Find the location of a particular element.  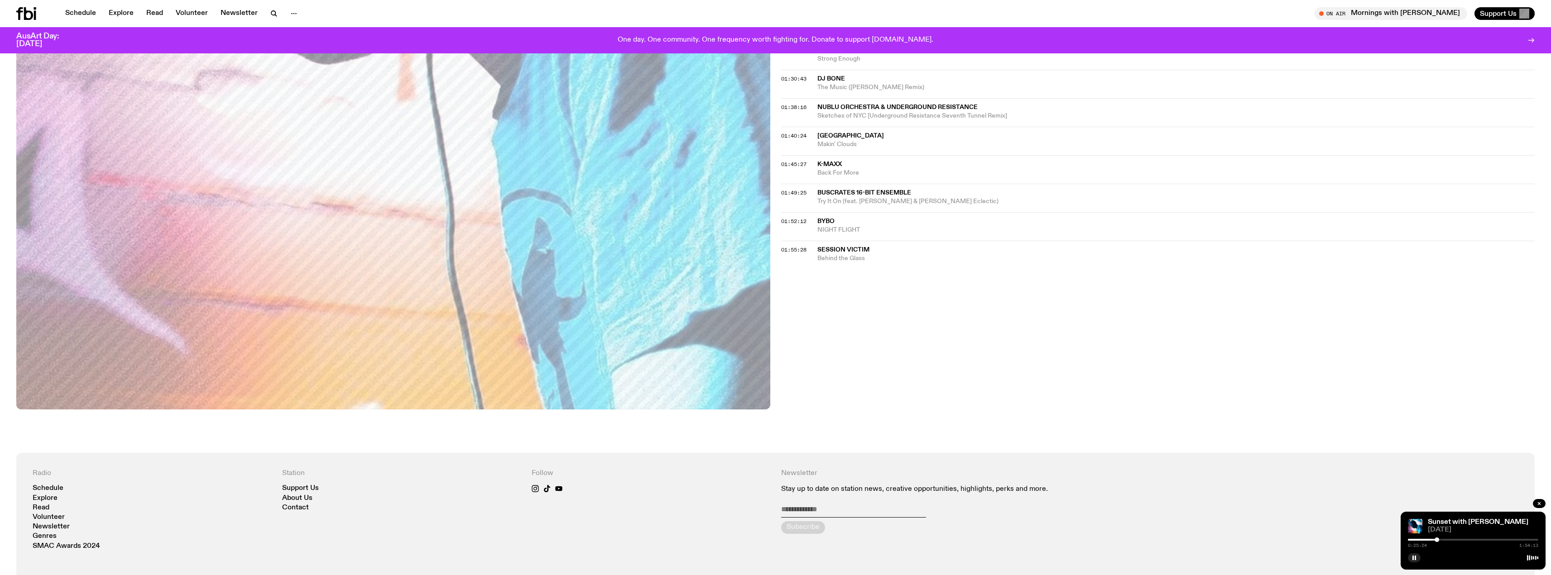

a: SMAC Awards 2024 is located at coordinates (66, 546).